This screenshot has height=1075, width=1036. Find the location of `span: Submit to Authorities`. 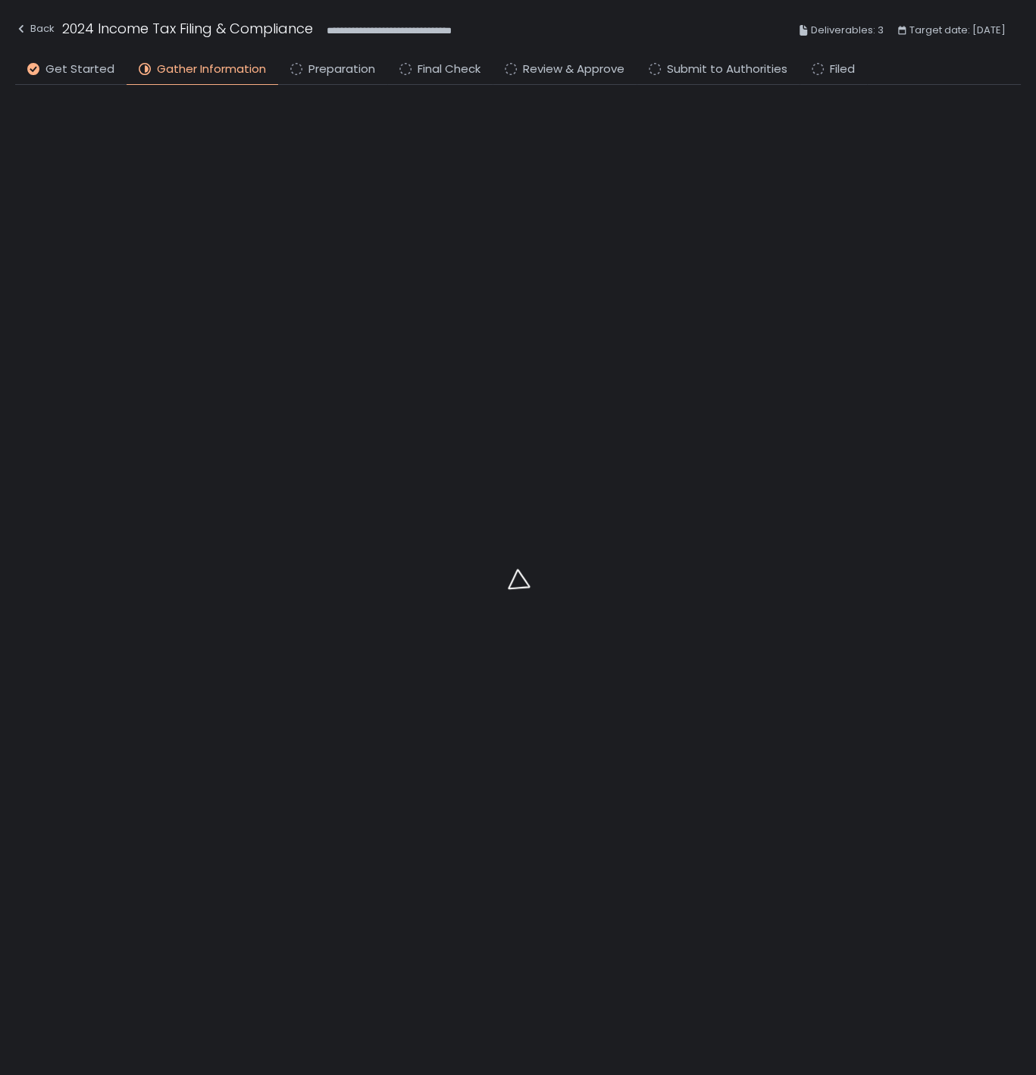

span: Submit to Authorities is located at coordinates (727, 69).